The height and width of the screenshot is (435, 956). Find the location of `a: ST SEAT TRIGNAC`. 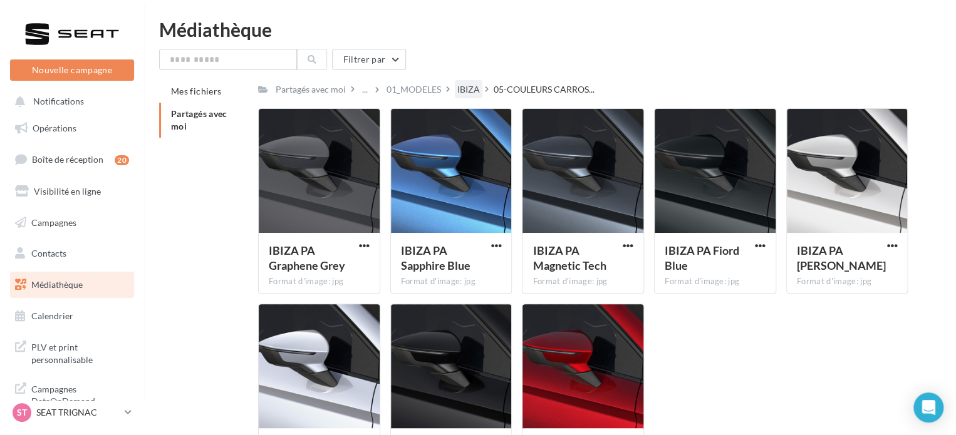

a: ST SEAT TRIGNAC is located at coordinates (72, 413).